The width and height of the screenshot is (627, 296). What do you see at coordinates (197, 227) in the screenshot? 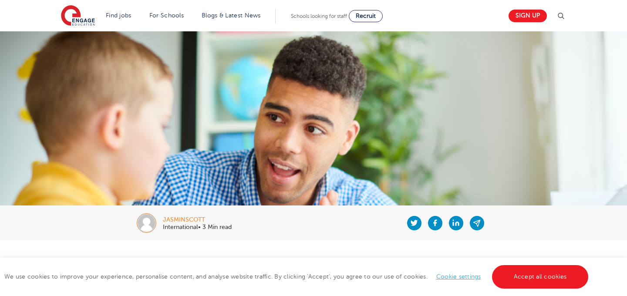
I see `p: International• 3 Min read` at bounding box center [197, 227].